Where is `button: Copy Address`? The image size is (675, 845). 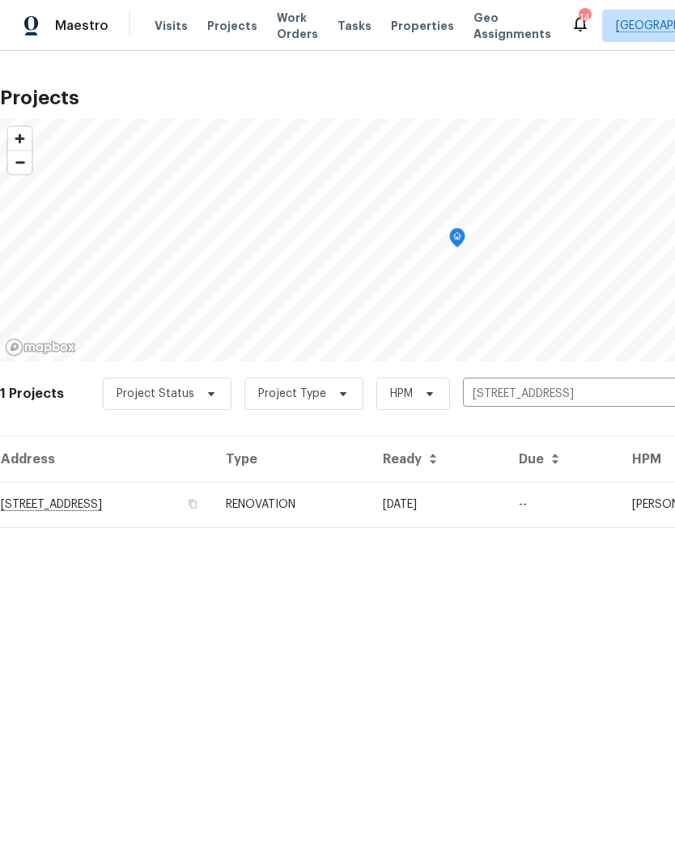
button: Copy Address is located at coordinates (193, 504).